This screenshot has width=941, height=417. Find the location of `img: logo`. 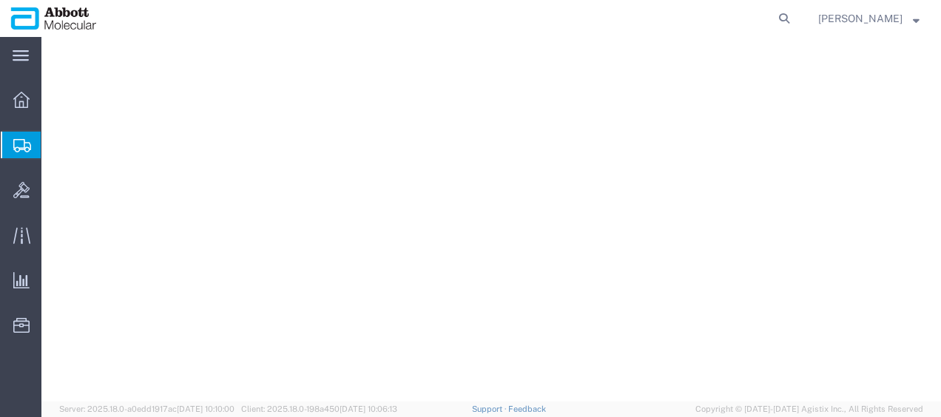

img: logo is located at coordinates (53, 18).